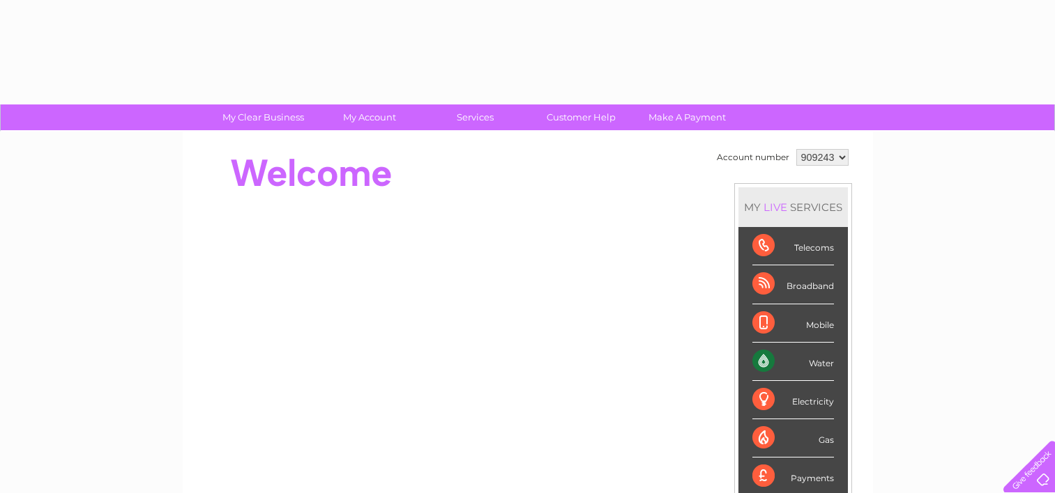  Describe the element at coordinates (753, 158) in the screenshot. I see `td: Account number` at that location.